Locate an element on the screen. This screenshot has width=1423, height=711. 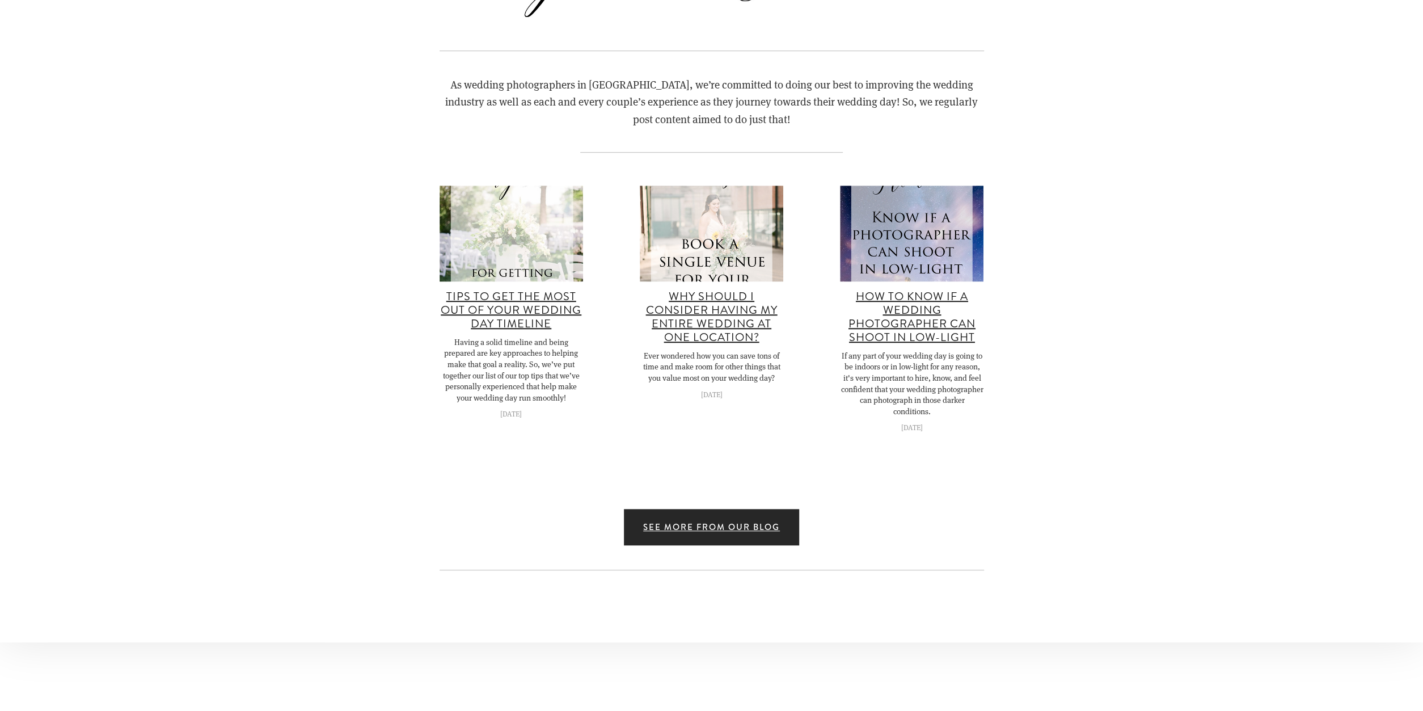
a: How to Know If a Wedding Photographer Can Shoot In Low-Light is located at coordinates (912, 317).